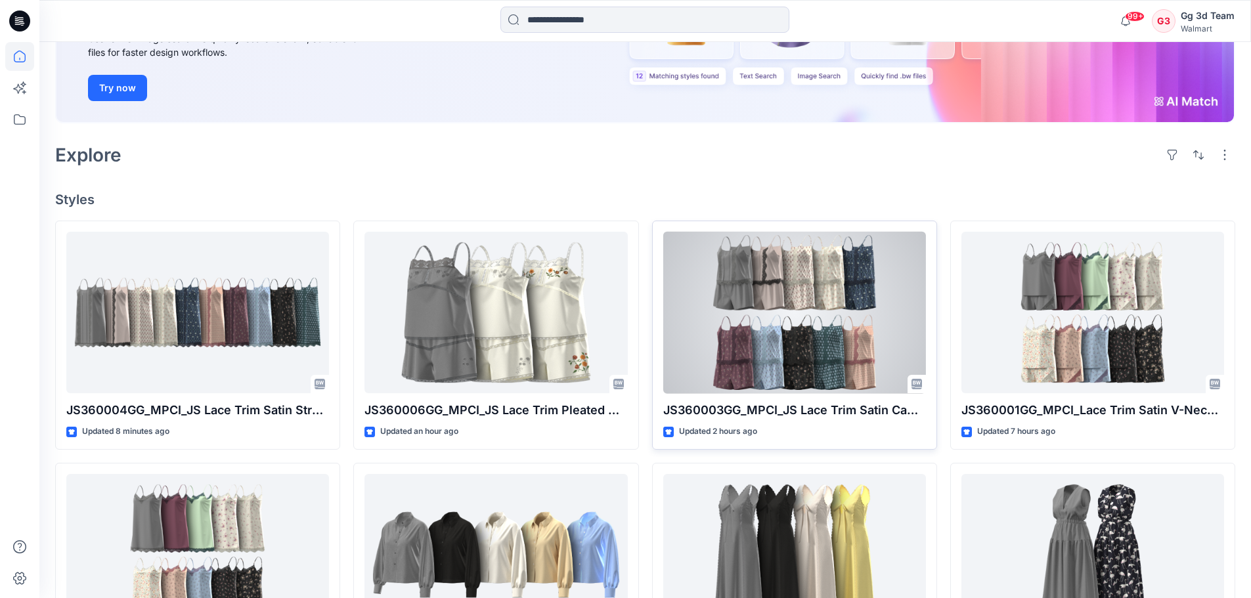 This screenshot has height=598, width=1251. Describe the element at coordinates (1016, 431) in the screenshot. I see `p: Updated 7 hours ago` at that location.